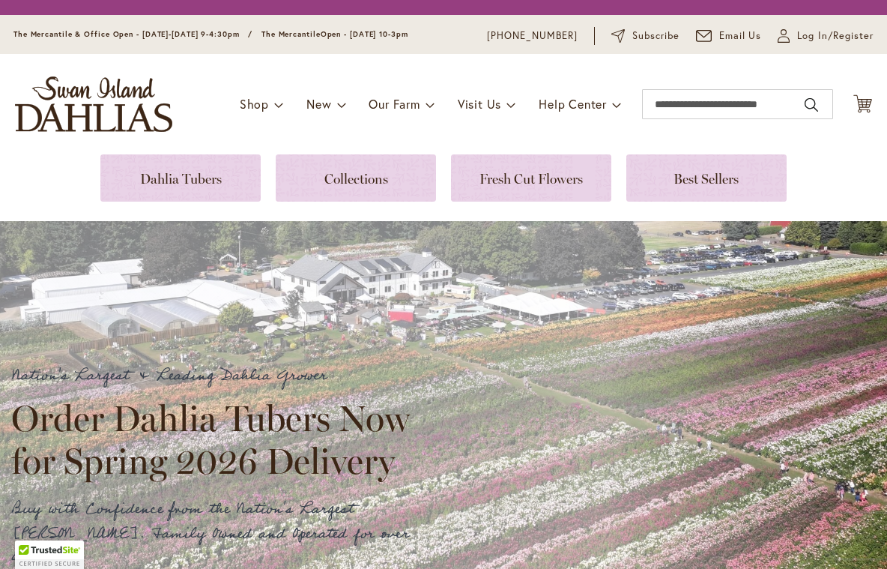 The image size is (887, 569). I want to click on a: Subscribe, so click(645, 36).